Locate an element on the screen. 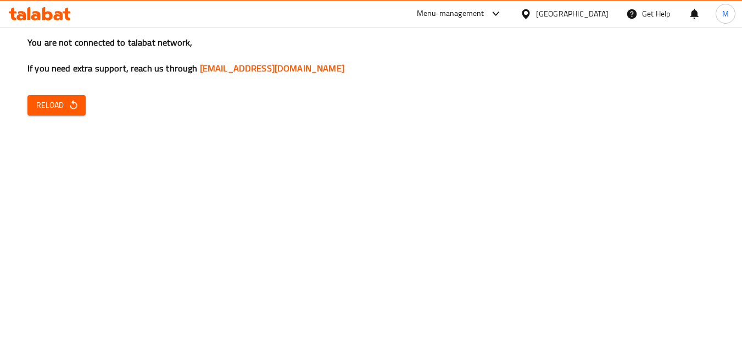 The image size is (742, 348). button: Reload is located at coordinates (57, 105).